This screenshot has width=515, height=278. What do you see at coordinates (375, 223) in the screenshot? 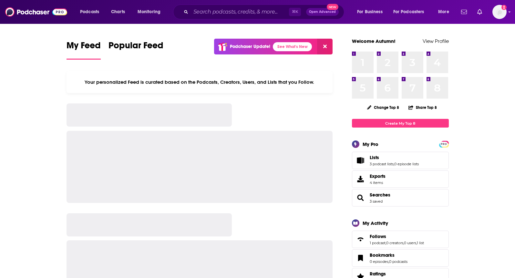
I see `div: My Activity` at bounding box center [375, 223].